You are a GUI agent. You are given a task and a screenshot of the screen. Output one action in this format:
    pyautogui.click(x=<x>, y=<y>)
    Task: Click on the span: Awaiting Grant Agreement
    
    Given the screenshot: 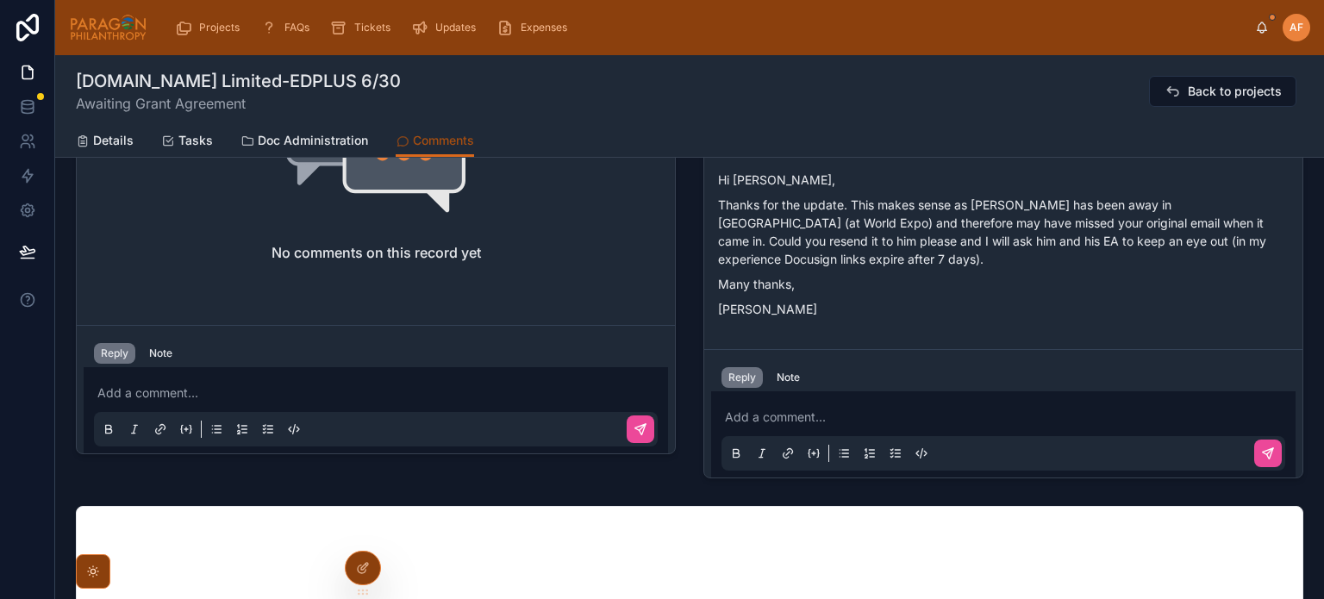 What is the action you would take?
    pyautogui.click(x=238, y=103)
    